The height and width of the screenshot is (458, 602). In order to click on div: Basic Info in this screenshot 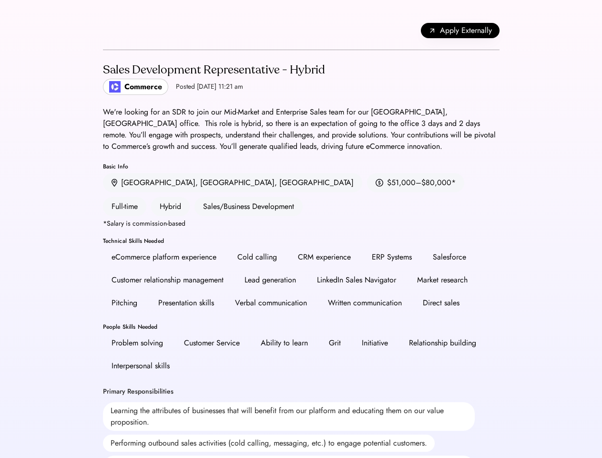, I will do `click(301, 166)`.